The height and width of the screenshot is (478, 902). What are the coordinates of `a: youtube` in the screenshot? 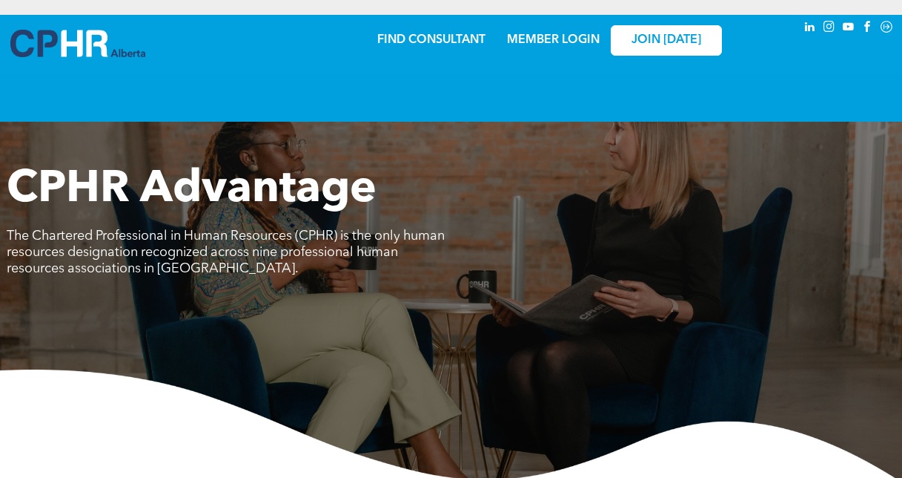 It's located at (848, 28).